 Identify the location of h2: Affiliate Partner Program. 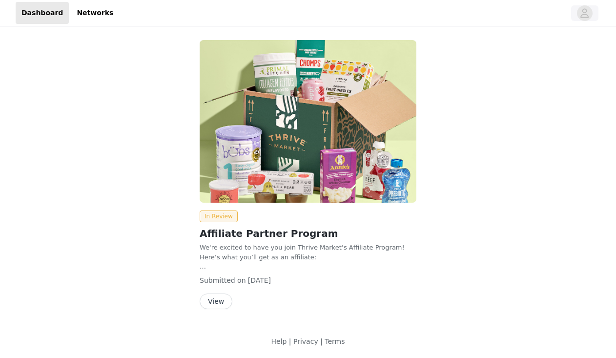
(308, 233).